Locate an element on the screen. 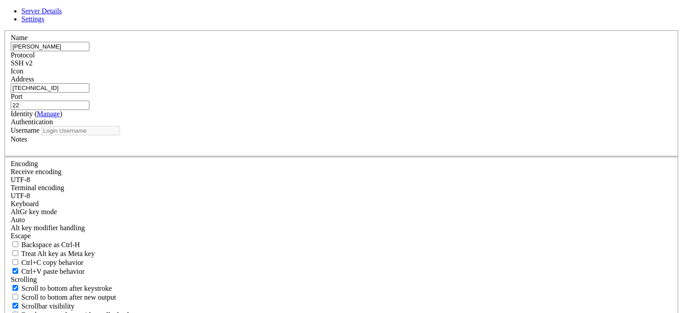  label: Scroll to bottom after new output. is located at coordinates (63, 297).